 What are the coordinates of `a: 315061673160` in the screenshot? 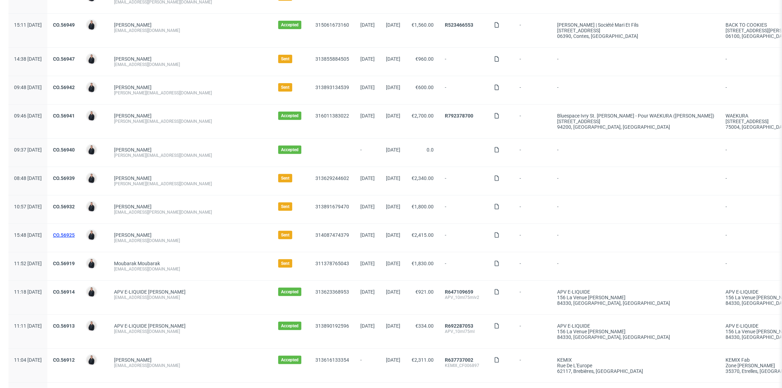 It's located at (332, 25).